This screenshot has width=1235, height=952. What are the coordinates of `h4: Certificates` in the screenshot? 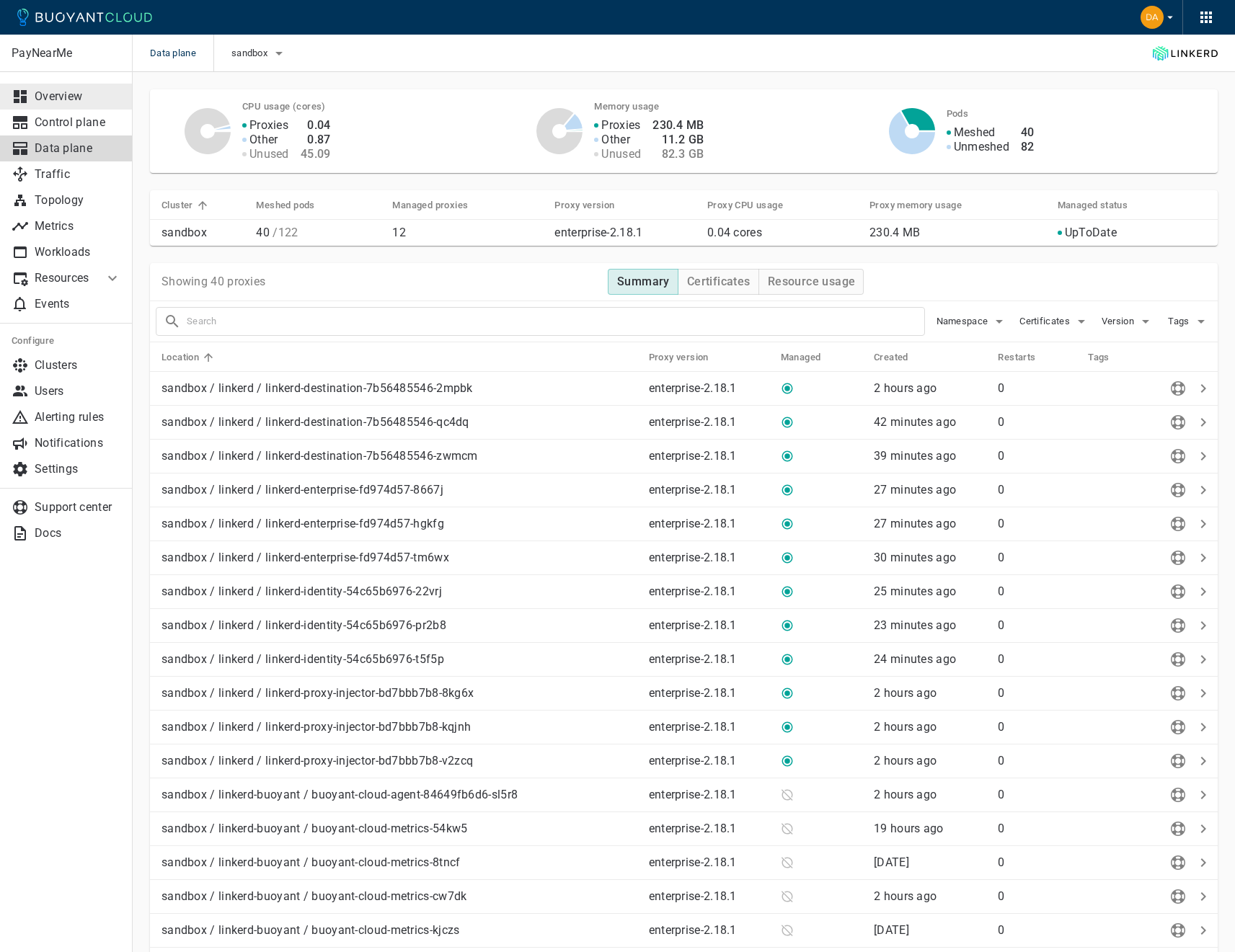 It's located at (719, 281).